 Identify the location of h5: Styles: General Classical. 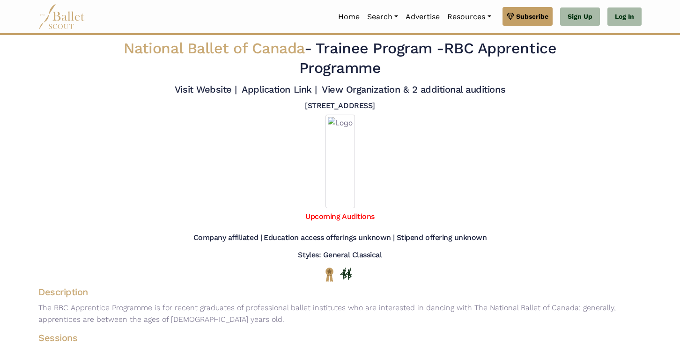
(339, 255).